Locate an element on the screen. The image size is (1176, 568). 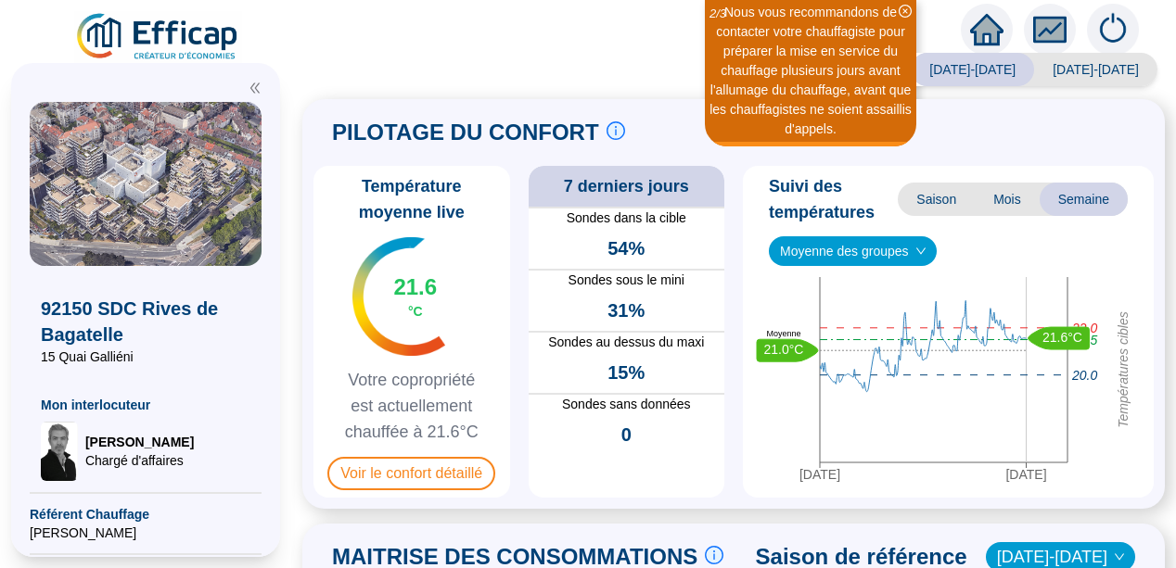
span: Référent Chauffage is located at coordinates (146, 515).